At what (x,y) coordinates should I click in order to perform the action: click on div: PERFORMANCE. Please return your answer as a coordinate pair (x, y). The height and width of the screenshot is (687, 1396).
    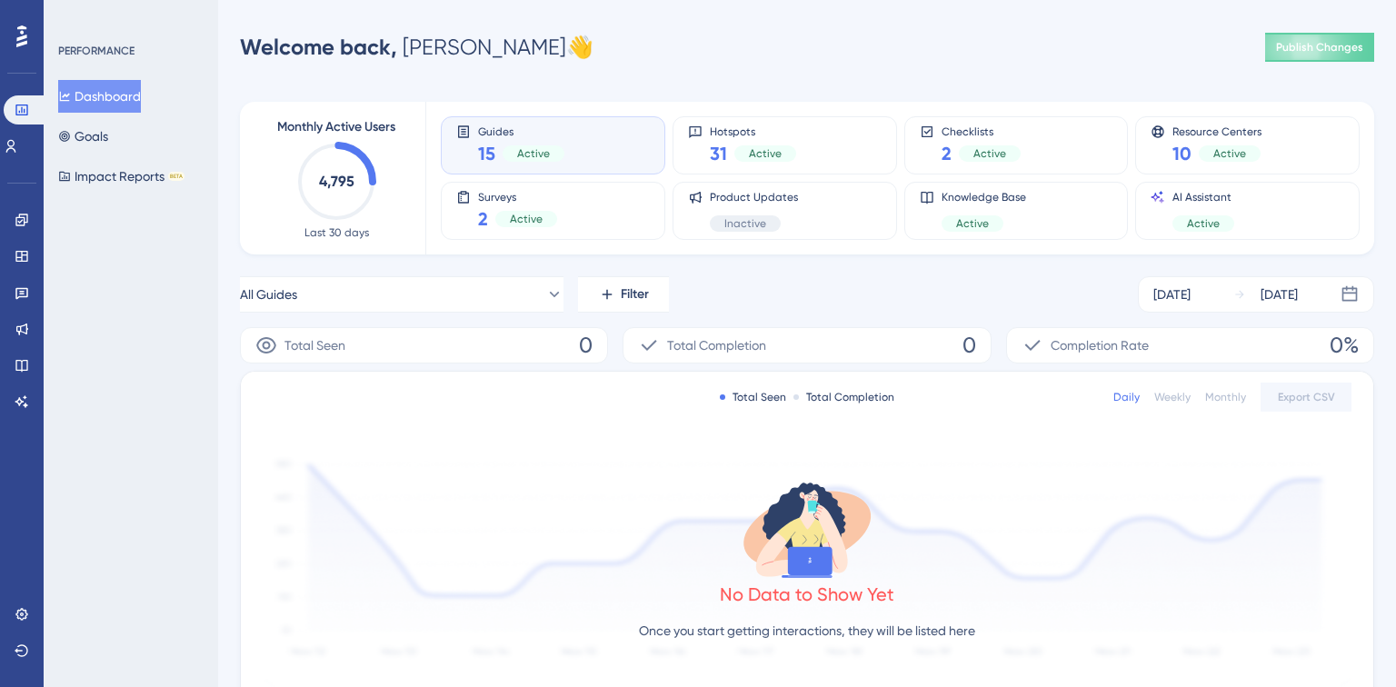
    Looking at the image, I should click on (96, 51).